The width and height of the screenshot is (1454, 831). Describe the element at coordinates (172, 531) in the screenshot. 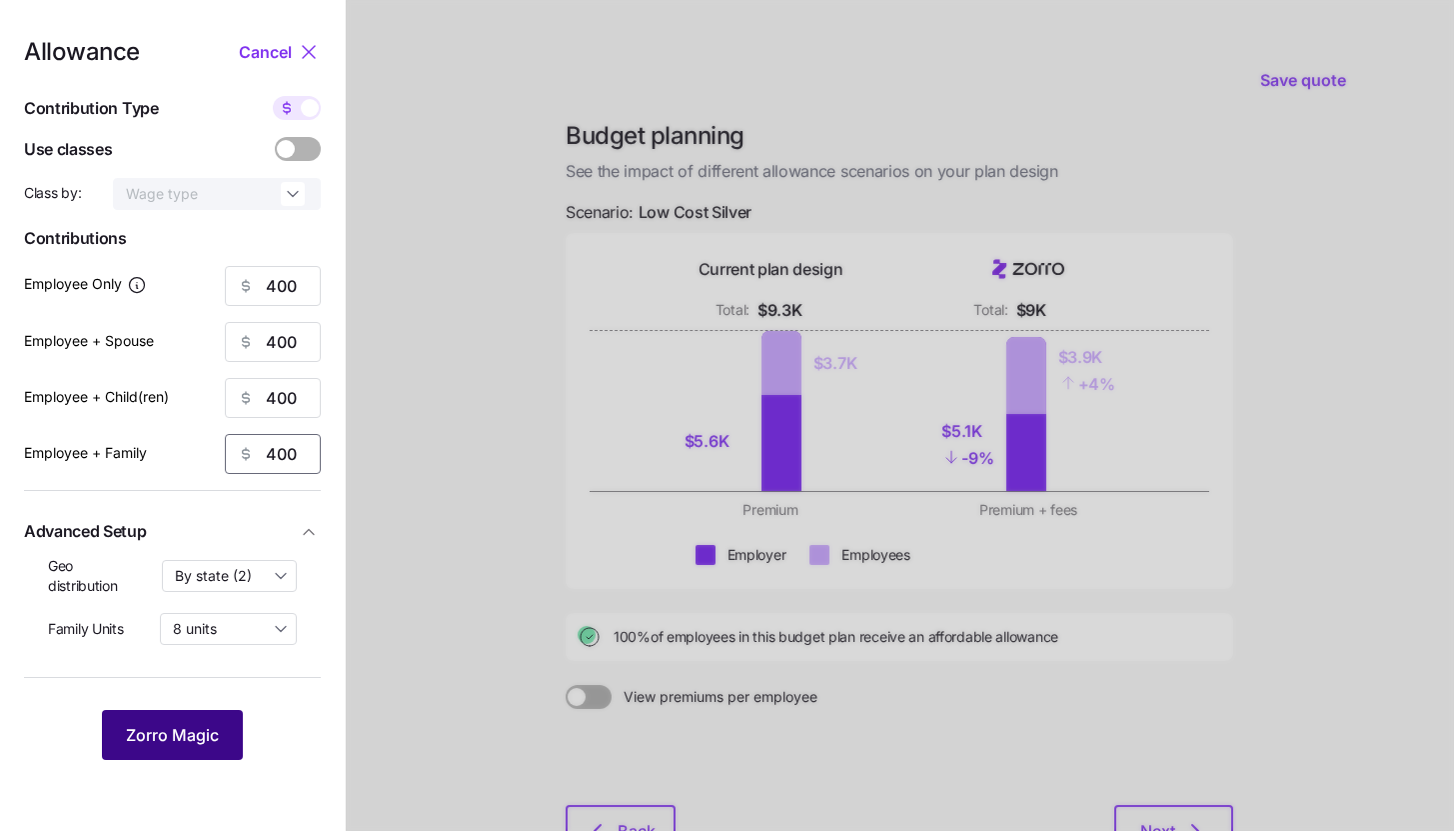

I see `button: Advanced Setup` at that location.